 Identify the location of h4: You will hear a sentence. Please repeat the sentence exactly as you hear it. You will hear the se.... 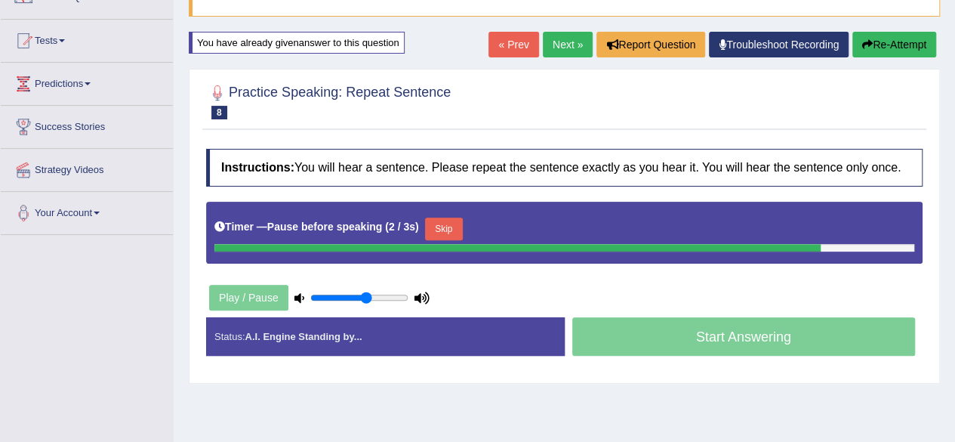
(564, 168).